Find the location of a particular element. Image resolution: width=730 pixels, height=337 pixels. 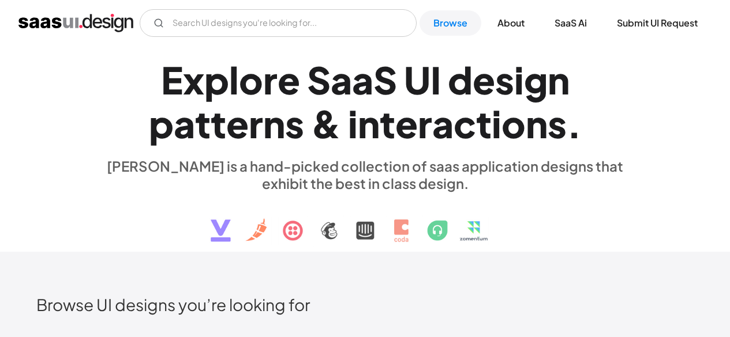

a: About is located at coordinates (510, 23).